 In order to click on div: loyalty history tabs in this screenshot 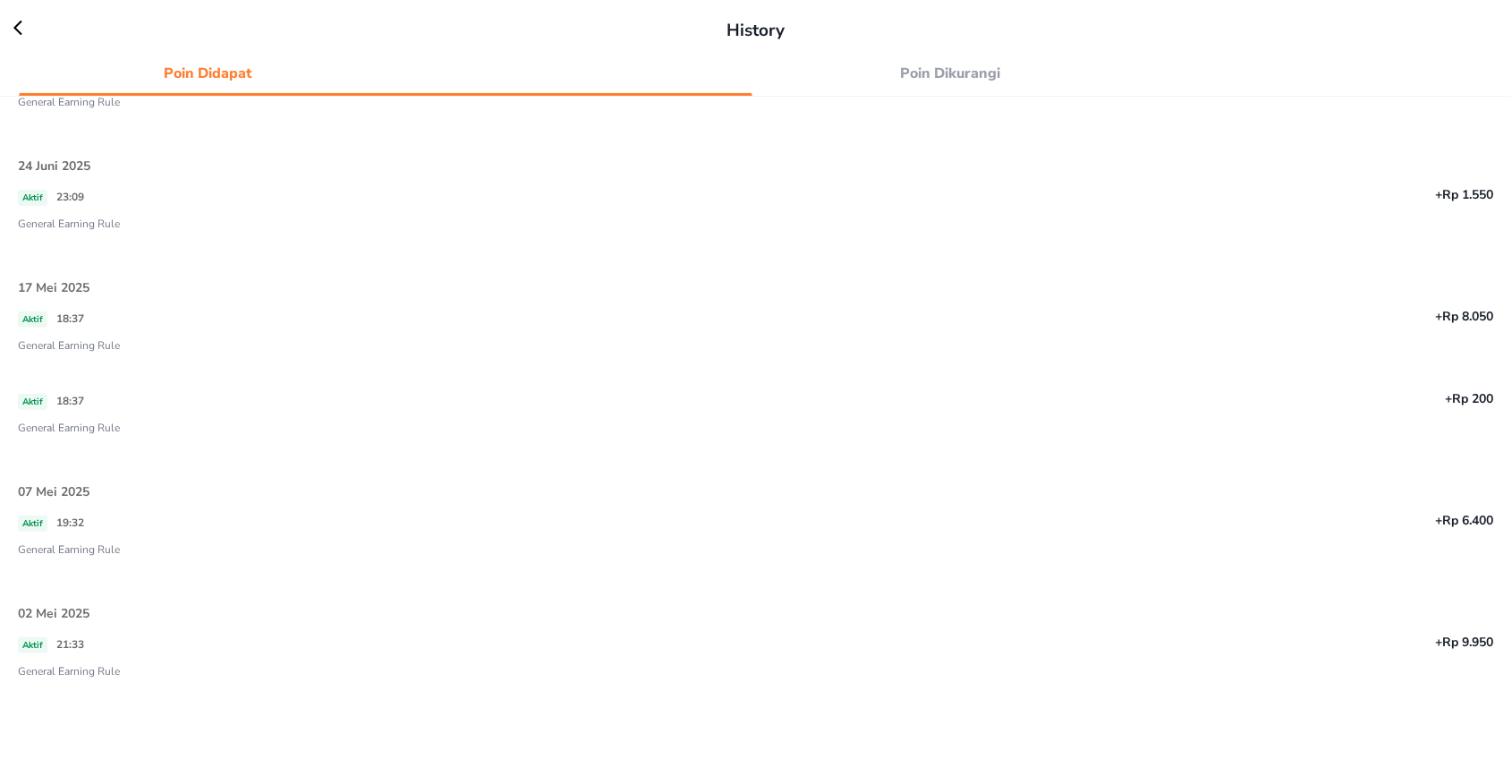, I will do `click(756, 71)`.